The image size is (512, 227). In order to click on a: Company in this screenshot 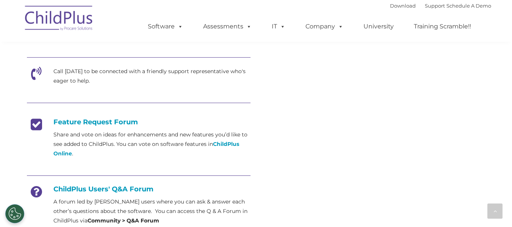, I will do `click(324, 27)`.